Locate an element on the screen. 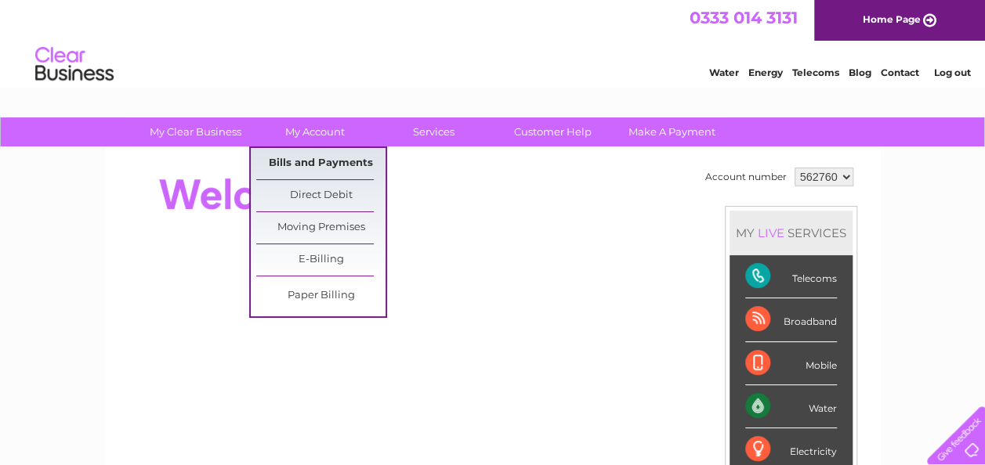 Image resolution: width=985 pixels, height=465 pixels. div: MY SERVICES is located at coordinates (790, 233).